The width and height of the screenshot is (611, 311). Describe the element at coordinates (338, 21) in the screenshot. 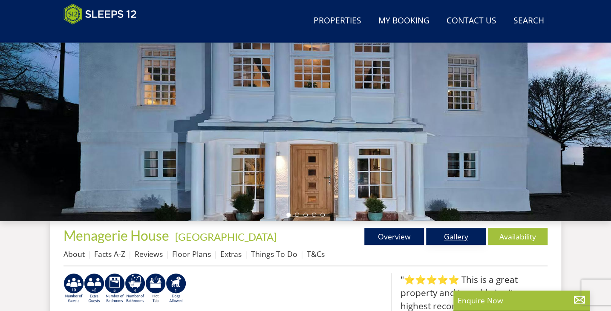

I see `a: Properties` at that location.